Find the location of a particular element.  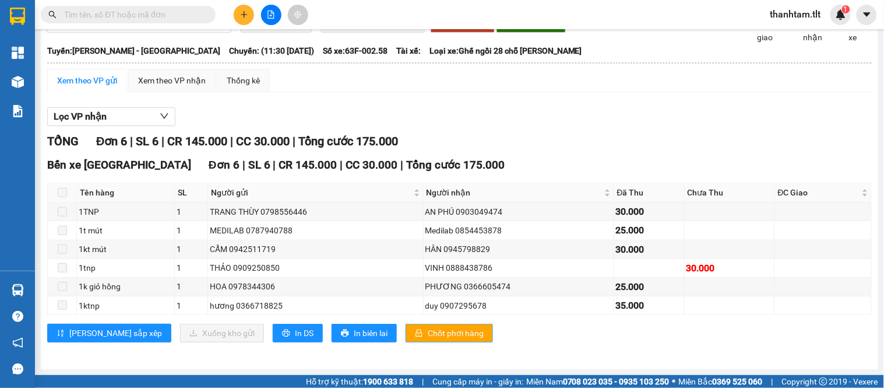

div: Thống kê is located at coordinates (243, 80).